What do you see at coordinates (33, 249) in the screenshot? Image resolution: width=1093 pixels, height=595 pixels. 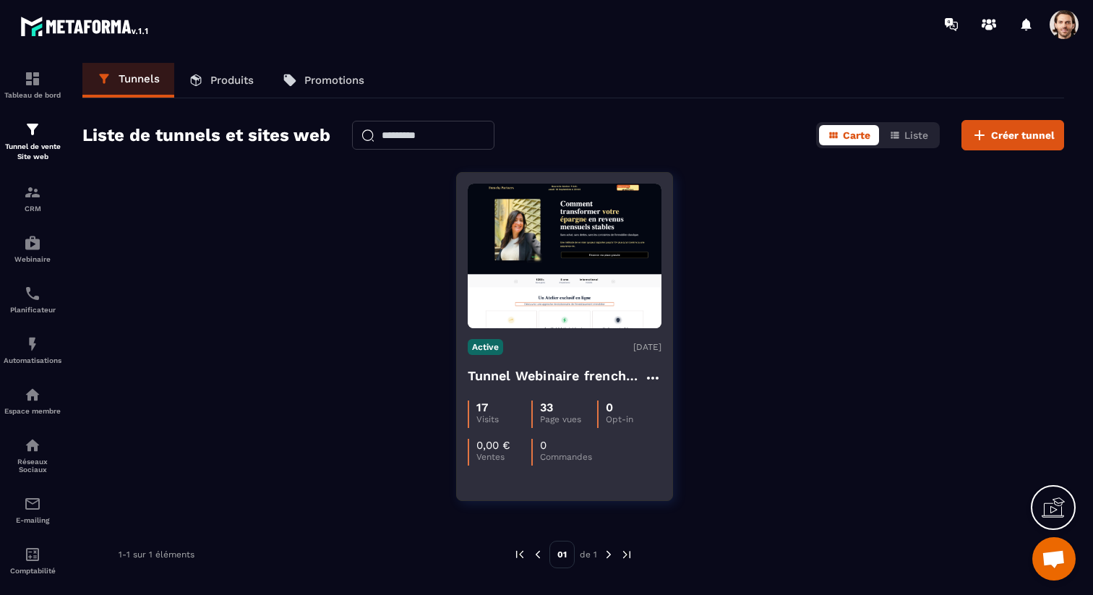 I see `a: automationsautomationsWebinaire` at bounding box center [33, 249].